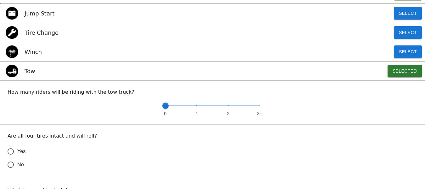 The width and height of the screenshot is (425, 189). What do you see at coordinates (33, 52) in the screenshot?
I see `p: Winch` at bounding box center [33, 52].